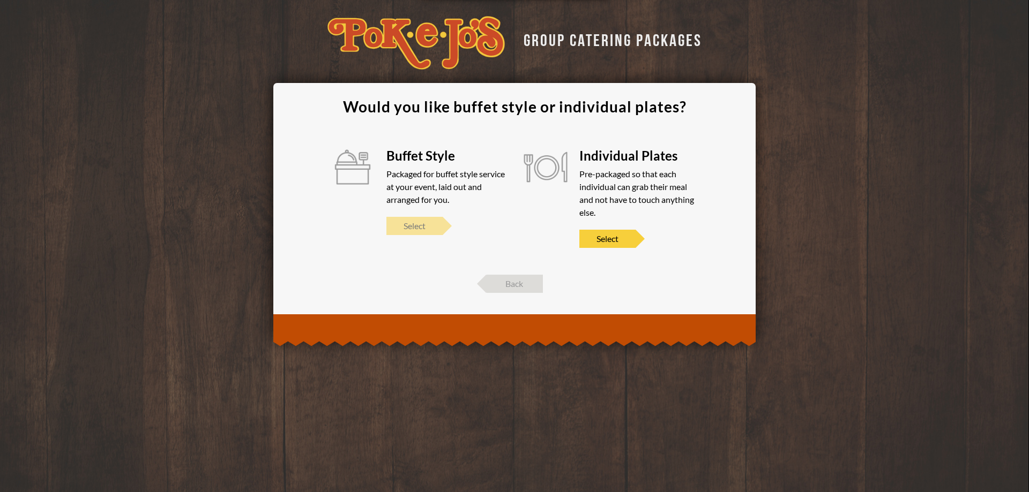 This screenshot has width=1029, height=492. Describe the element at coordinates (446, 156) in the screenshot. I see `div: Buffet Style` at that location.